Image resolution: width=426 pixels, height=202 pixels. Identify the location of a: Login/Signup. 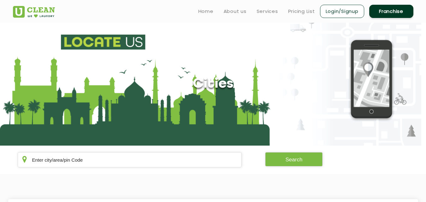
(342, 11).